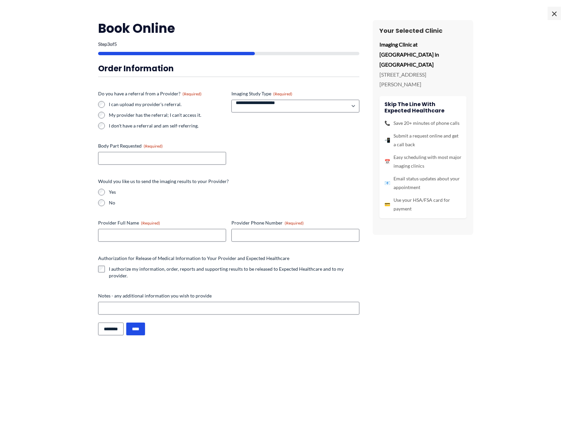 This screenshot has width=571, height=433. What do you see at coordinates (423, 140) in the screenshot?
I see `li: Submit a request online and get a call back` at bounding box center [423, 140].